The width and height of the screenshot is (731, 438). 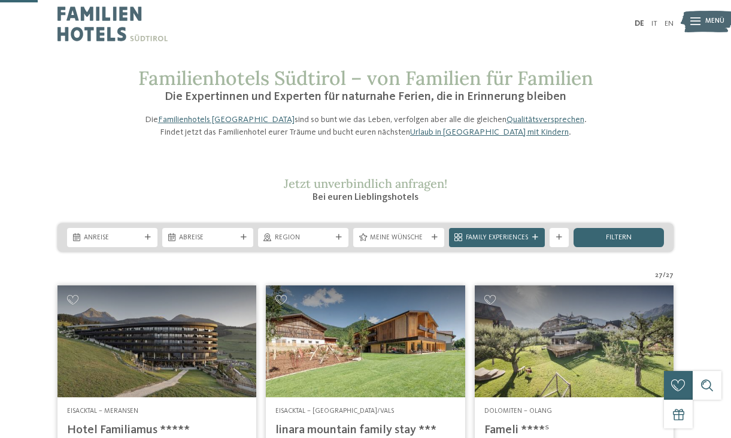 What do you see at coordinates (497, 238) in the screenshot?
I see `span: Family Experiences` at bounding box center [497, 238].